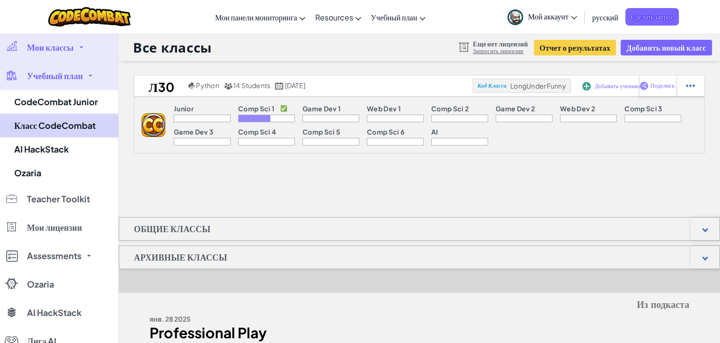  Describe the element at coordinates (322, 108) in the screenshot. I see `p: Game Dev 1` at that location.